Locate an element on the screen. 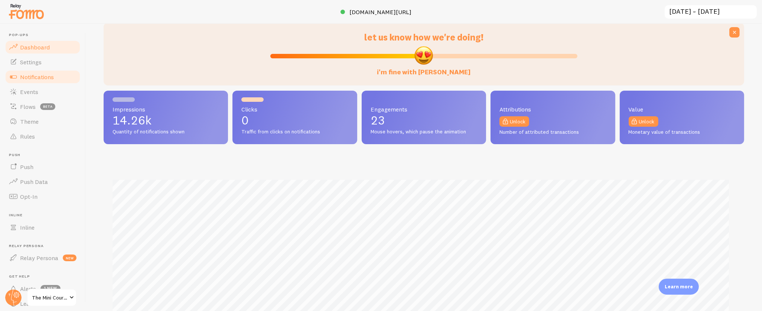 This screenshot has width=762, height=311. a: Push Data is located at coordinates (43, 182).